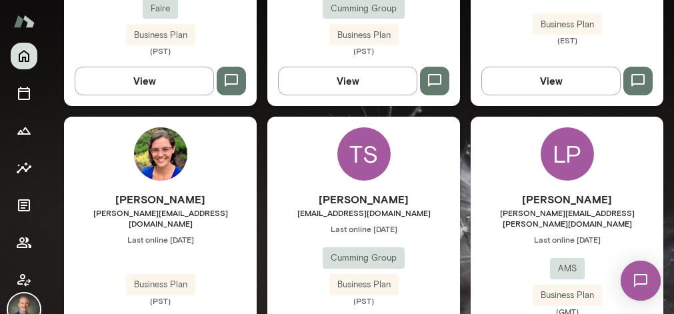 The width and height of the screenshot is (674, 314). I want to click on img: Annie McKenna, so click(161, 154).